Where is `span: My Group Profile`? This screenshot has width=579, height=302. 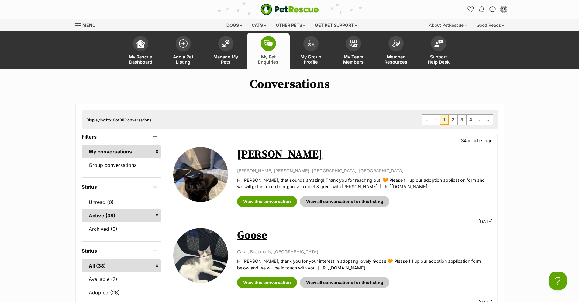
span: My Group Profile is located at coordinates (311, 59).